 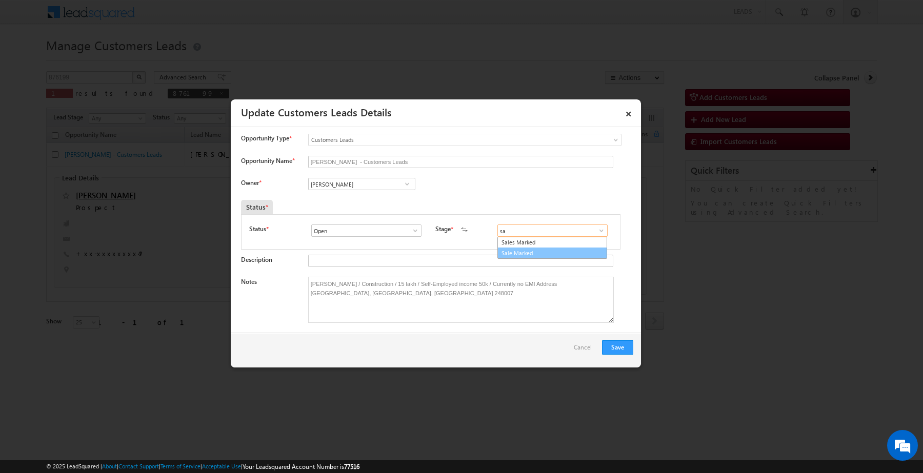 What do you see at coordinates (113, 60) in the screenshot?
I see `div: Chat with us now` at bounding box center [113, 60].